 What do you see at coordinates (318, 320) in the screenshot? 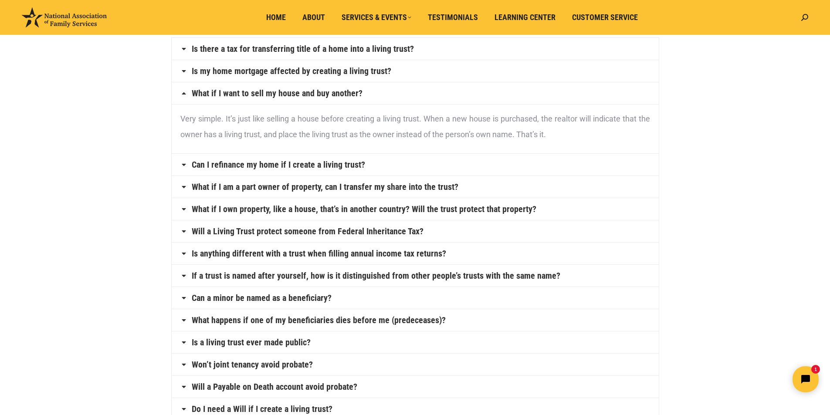
I see `a: What happens if one of my beneficiaries dies before me (predeceases)?` at bounding box center [318, 320].